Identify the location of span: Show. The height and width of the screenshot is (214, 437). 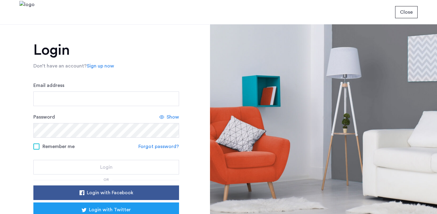
(173, 117).